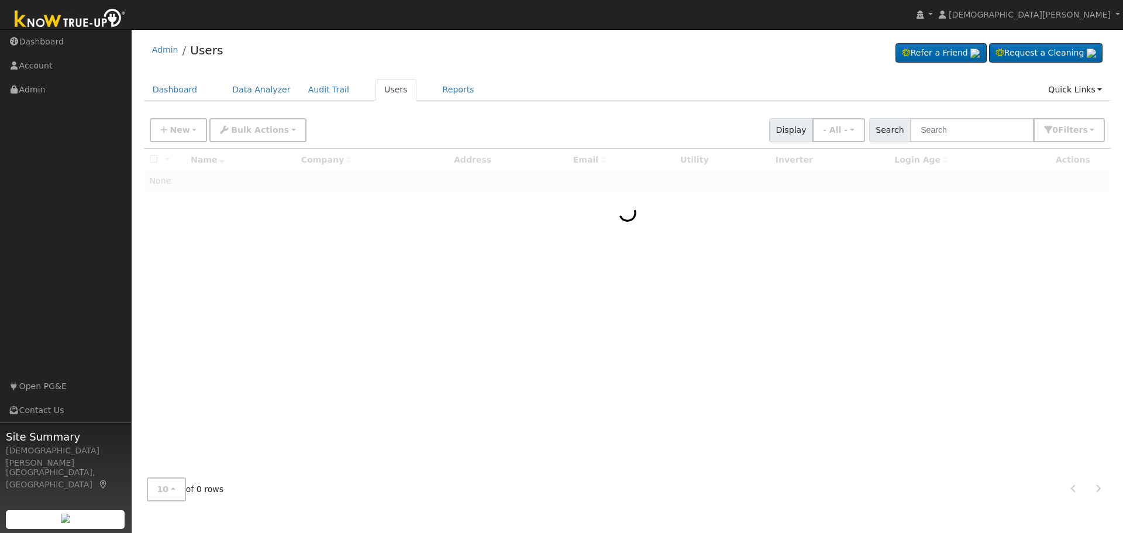  I want to click on span: Site Summary, so click(66, 436).